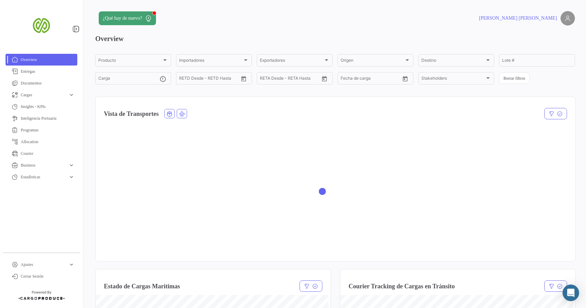 The width and height of the screenshot is (586, 308). Describe the element at coordinates (43, 177) in the screenshot. I see `span: Estadísticas` at that location.